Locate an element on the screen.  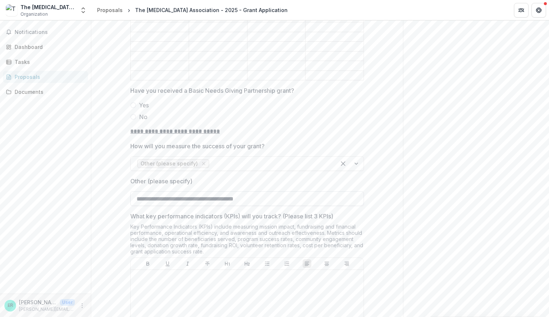
button: Get Help is located at coordinates (539, 10).